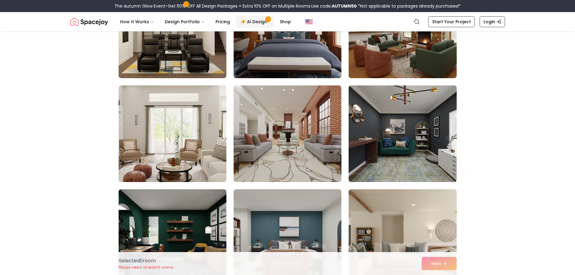 The image size is (575, 275). Describe the element at coordinates (452, 22) in the screenshot. I see `a: Start Your Project` at that location.